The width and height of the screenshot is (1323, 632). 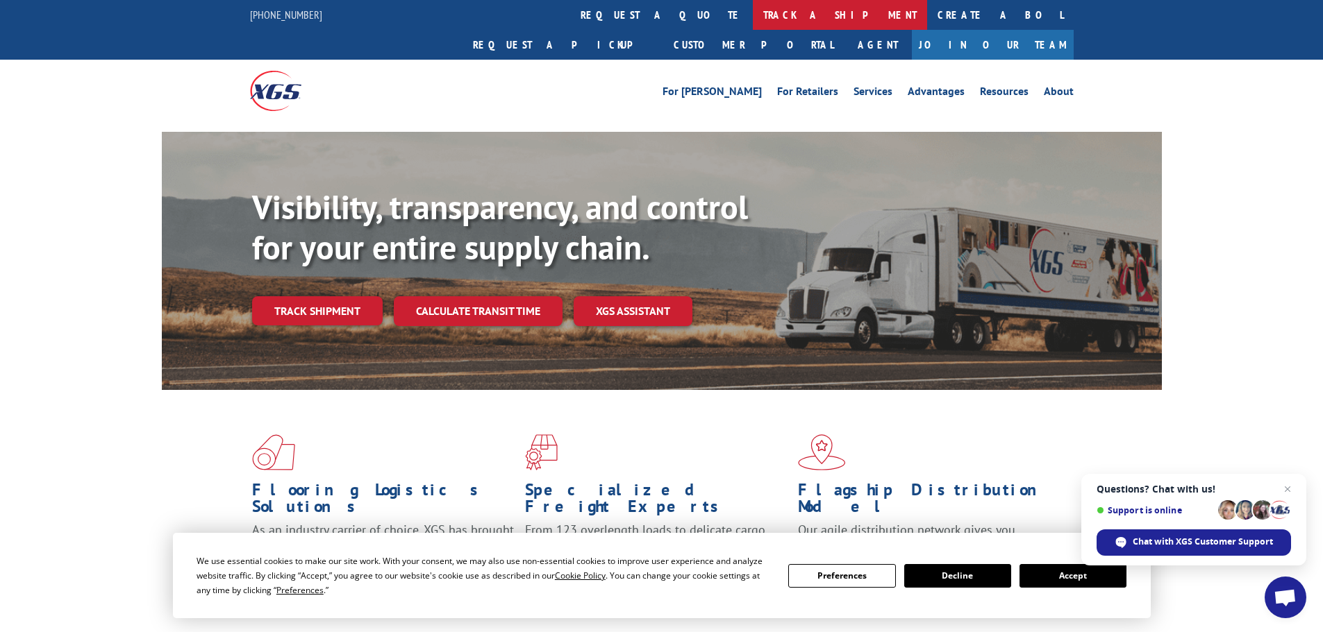 I want to click on span: As an industry carrier of choice, XGS has brought innovation and dedication to flooring logistics..., so click(x=383, y=546).